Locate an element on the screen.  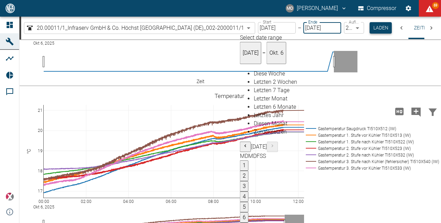
span: Hohe Auflösung is located at coordinates (400, 111).